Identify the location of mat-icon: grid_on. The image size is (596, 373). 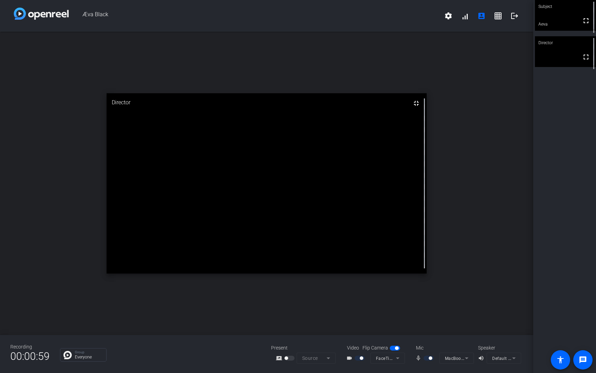
(498, 16).